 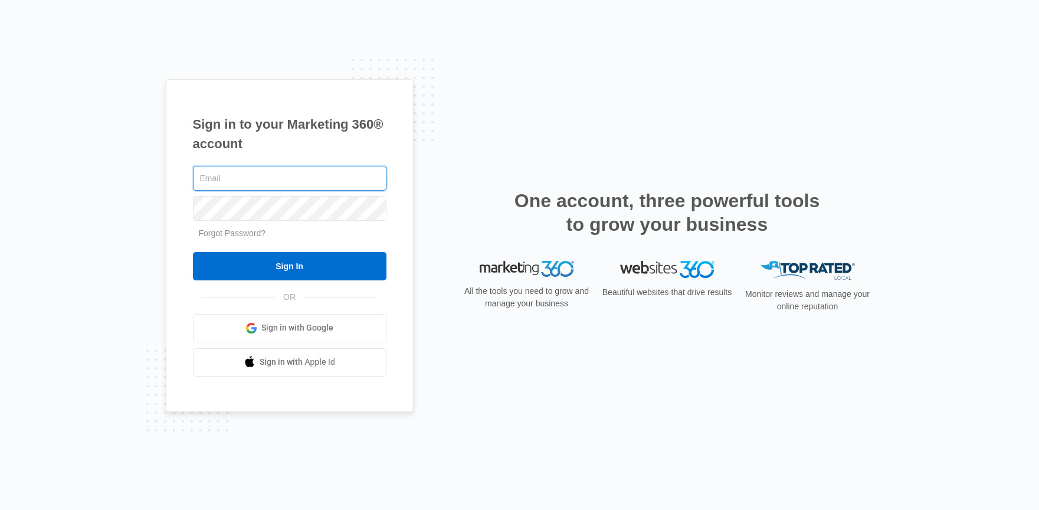 I want to click on p: Monitor reviews and manage your online reputation, so click(x=808, y=300).